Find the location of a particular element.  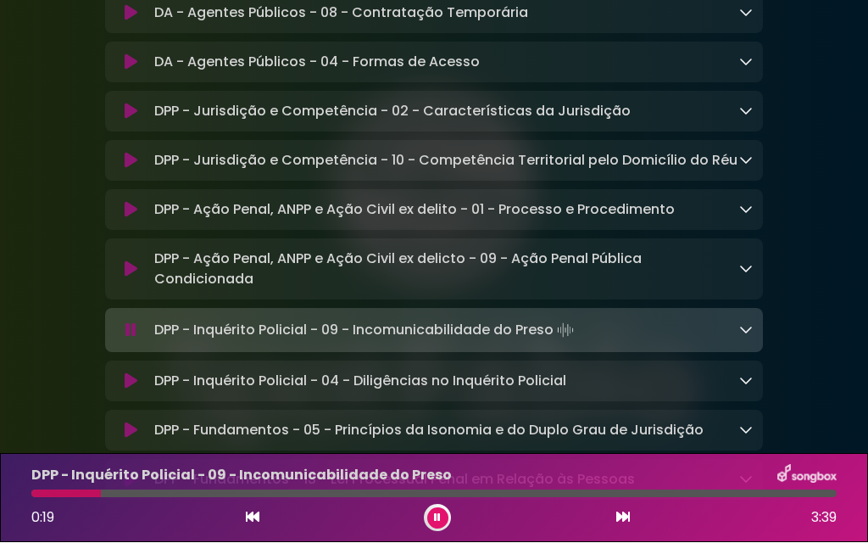

font: DPP - Fundamentos - 05 - Princípios da Isonomia e do Duplo Grau de Jurisdição is located at coordinates (429, 430).